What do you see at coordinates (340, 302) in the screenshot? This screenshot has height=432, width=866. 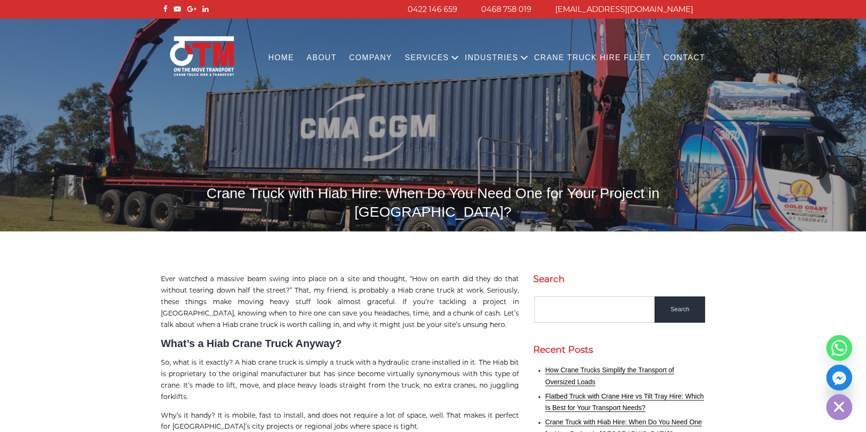 I see `p: Ever watched a massive beam swing into place on a site and thought, “How on earth did they do tha...` at bounding box center [340, 302].